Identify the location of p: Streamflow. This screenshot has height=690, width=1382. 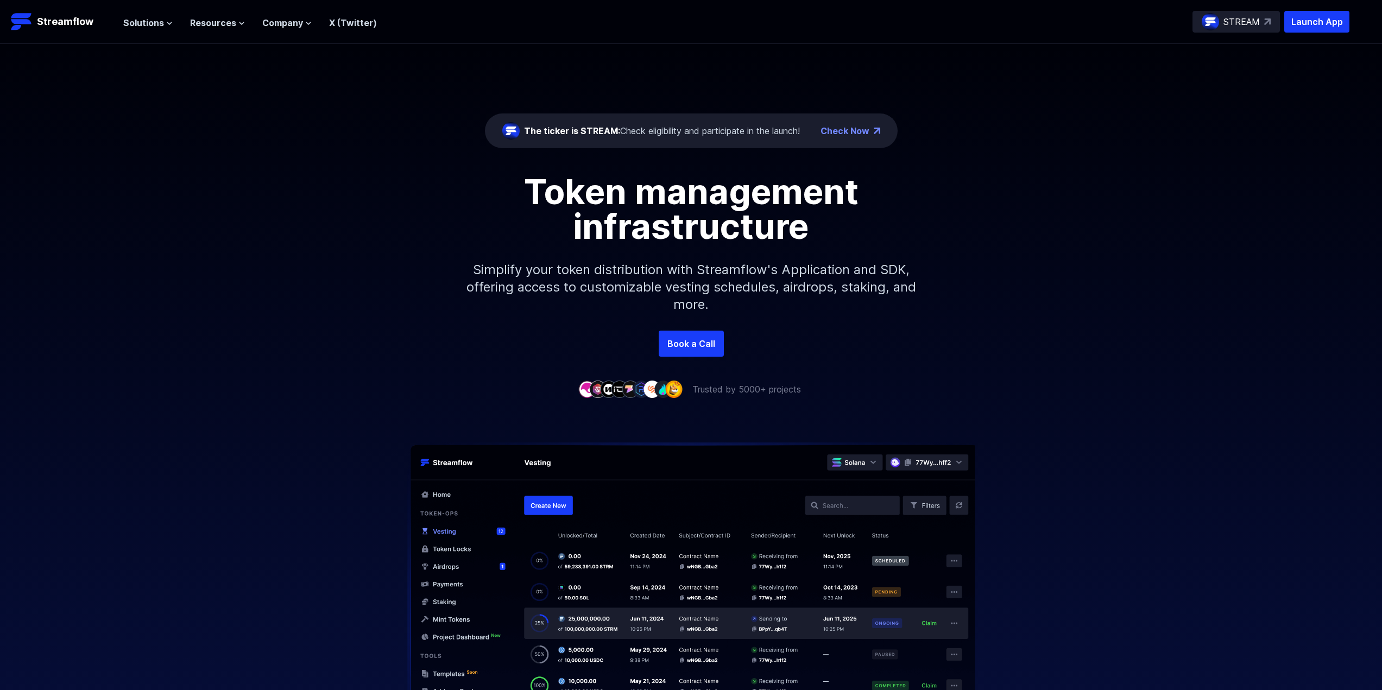
(65, 22).